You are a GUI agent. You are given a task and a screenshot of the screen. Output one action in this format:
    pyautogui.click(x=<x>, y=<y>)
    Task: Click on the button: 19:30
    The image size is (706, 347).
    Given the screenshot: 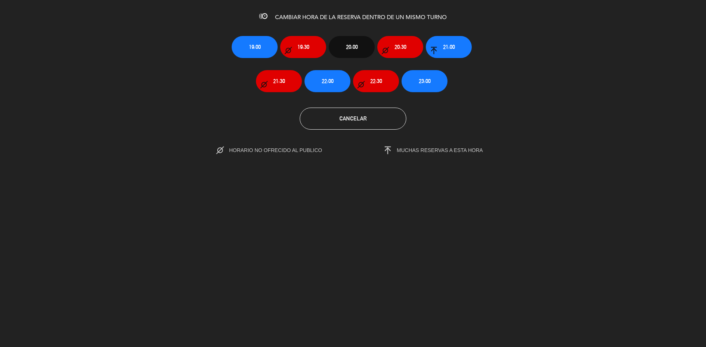 What is the action you would take?
    pyautogui.click(x=303, y=47)
    